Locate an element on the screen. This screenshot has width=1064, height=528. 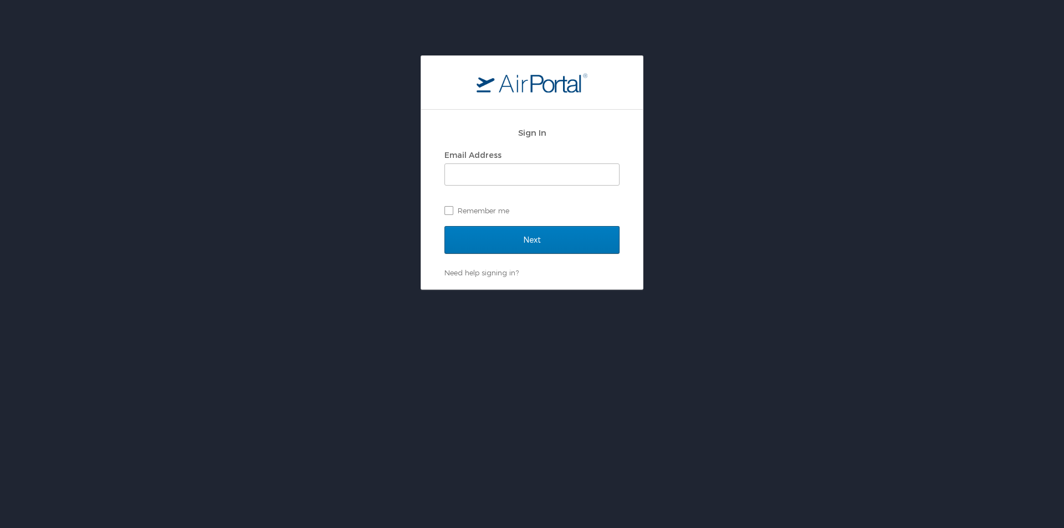
label: Remember me is located at coordinates (532, 211).